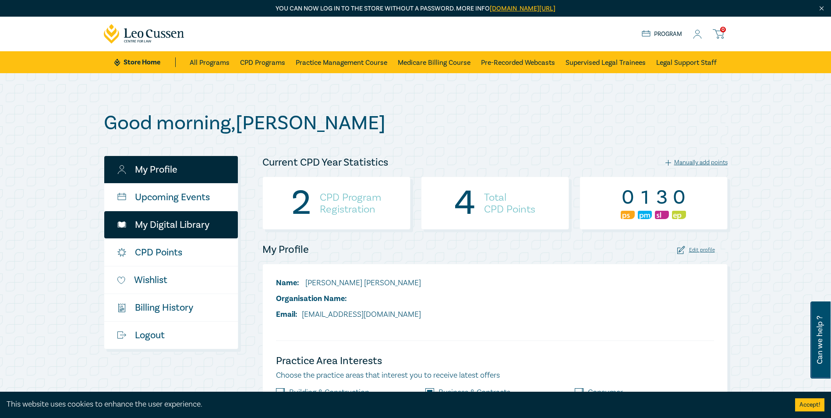 The width and height of the screenshot is (831, 418). What do you see at coordinates (311, 298) in the screenshot?
I see `span: Organisation Name:` at bounding box center [311, 298].